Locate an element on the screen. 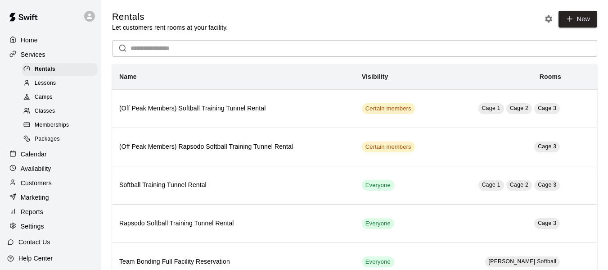  b: Visibility is located at coordinates (375, 77).